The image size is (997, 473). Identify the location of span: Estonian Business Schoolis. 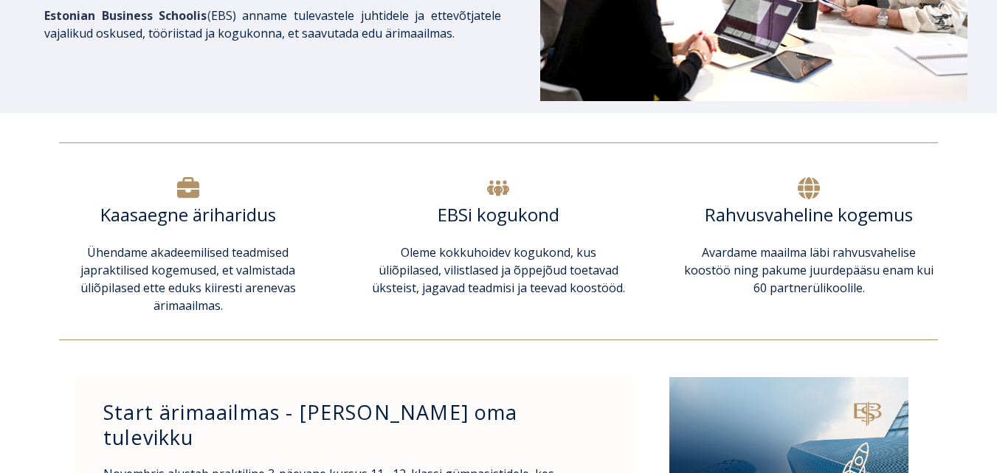
(125, 15).